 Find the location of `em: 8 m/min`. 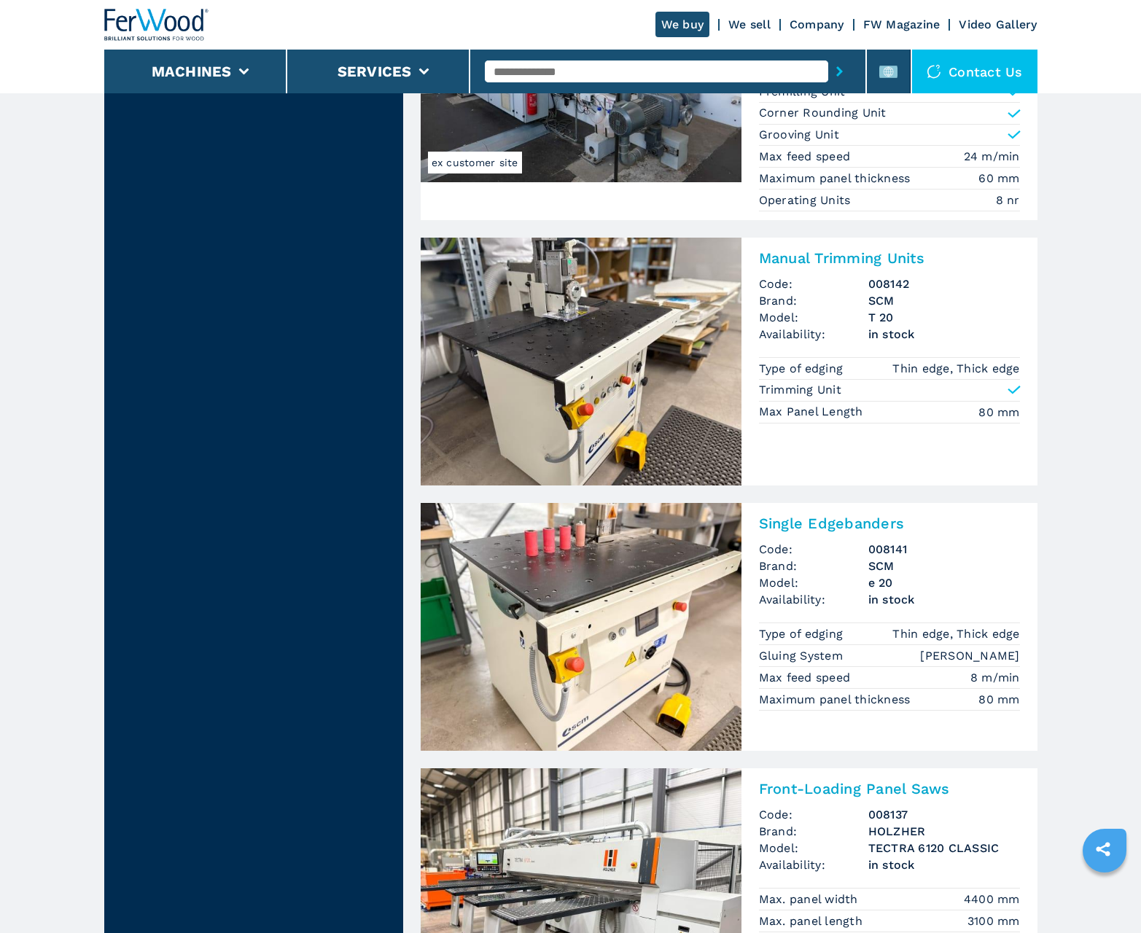

em: 8 m/min is located at coordinates (995, 677).